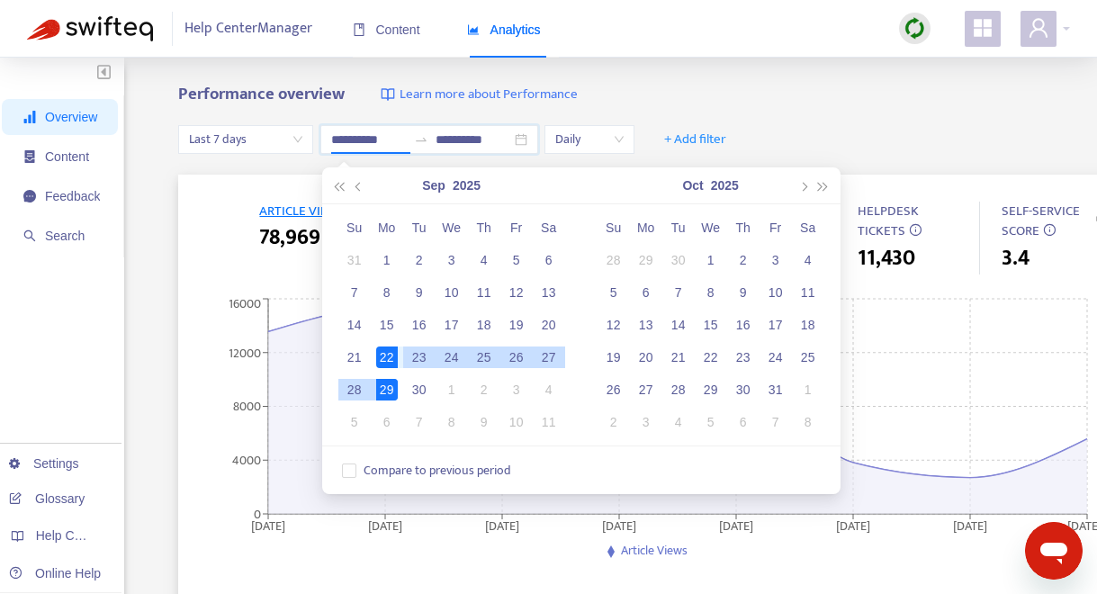 This screenshot has width=1097, height=594. What do you see at coordinates (549, 422) in the screenshot?
I see `td: 2025-10-11` at bounding box center [549, 422].